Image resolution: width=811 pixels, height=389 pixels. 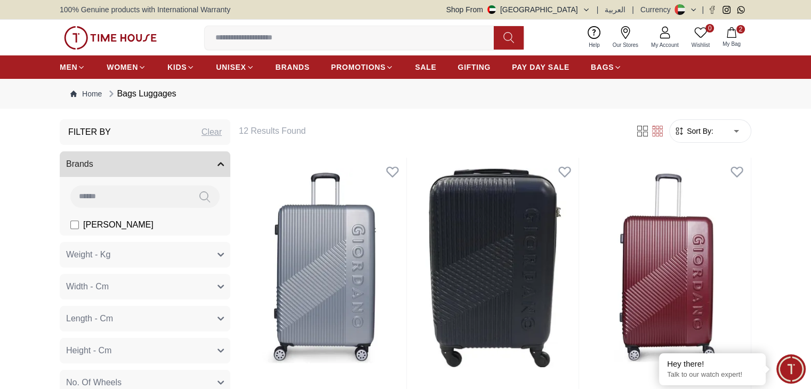 I want to click on a: PAY DAY SALE, so click(x=541, y=67).